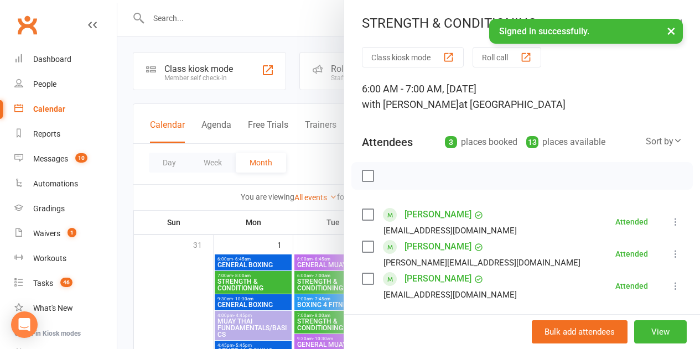 The width and height of the screenshot is (700, 349). I want to click on a: Automations, so click(65, 184).